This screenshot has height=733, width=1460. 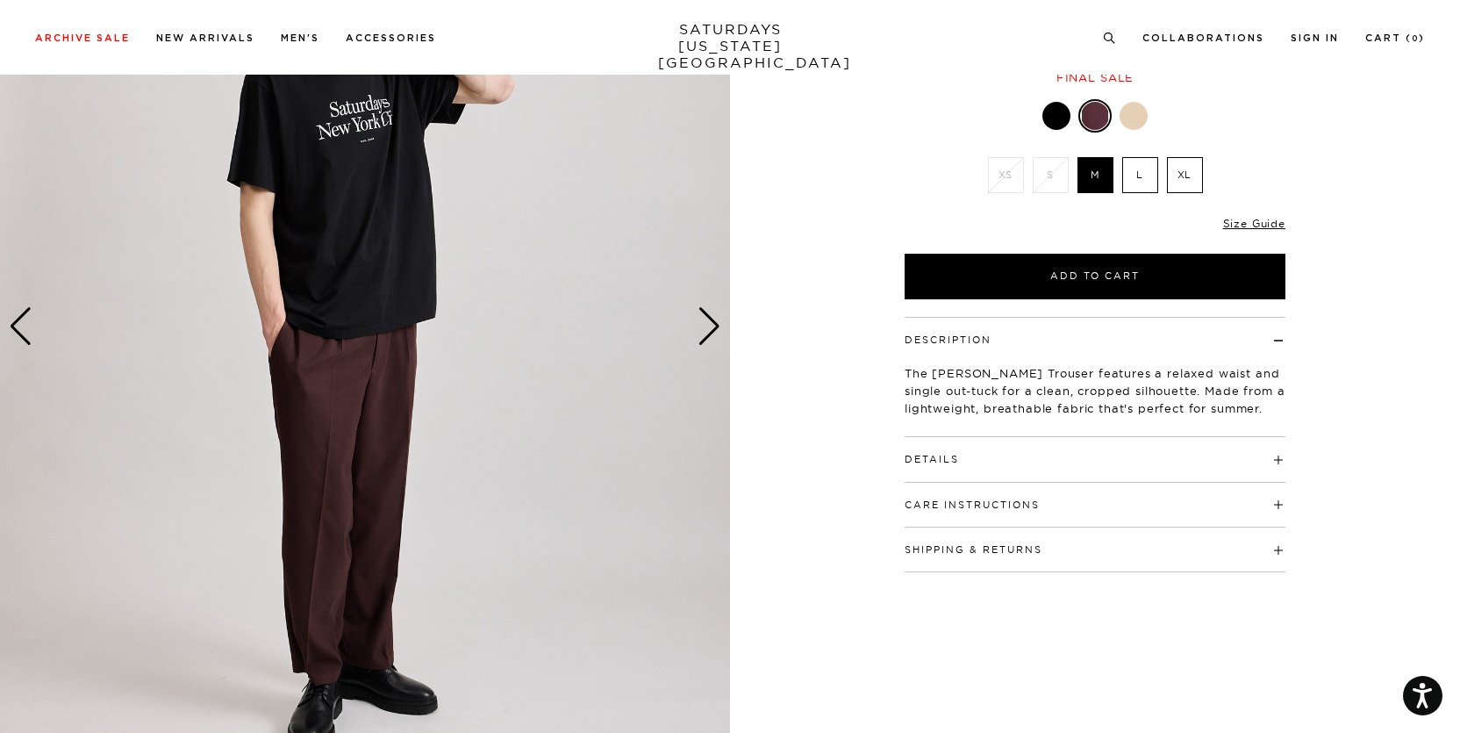 What do you see at coordinates (1314, 38) in the screenshot?
I see `a: Sign In` at bounding box center [1314, 38].